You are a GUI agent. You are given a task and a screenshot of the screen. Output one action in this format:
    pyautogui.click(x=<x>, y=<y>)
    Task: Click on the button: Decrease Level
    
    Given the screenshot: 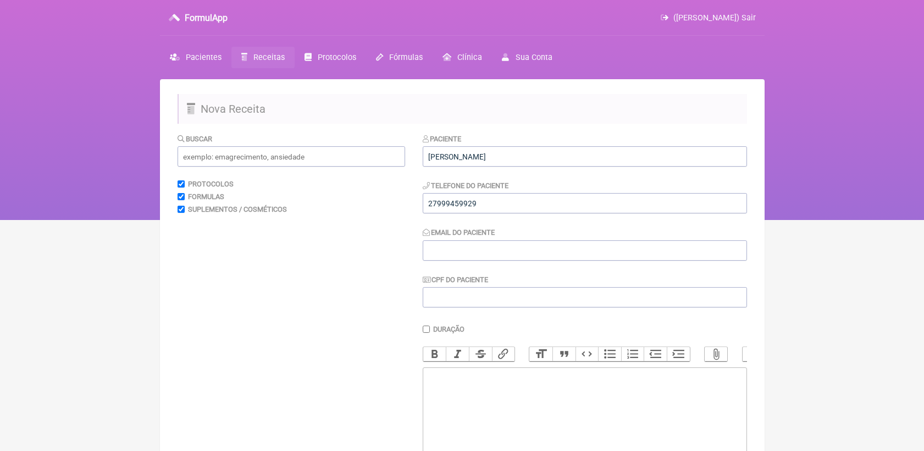 What is the action you would take?
    pyautogui.click(x=655, y=354)
    